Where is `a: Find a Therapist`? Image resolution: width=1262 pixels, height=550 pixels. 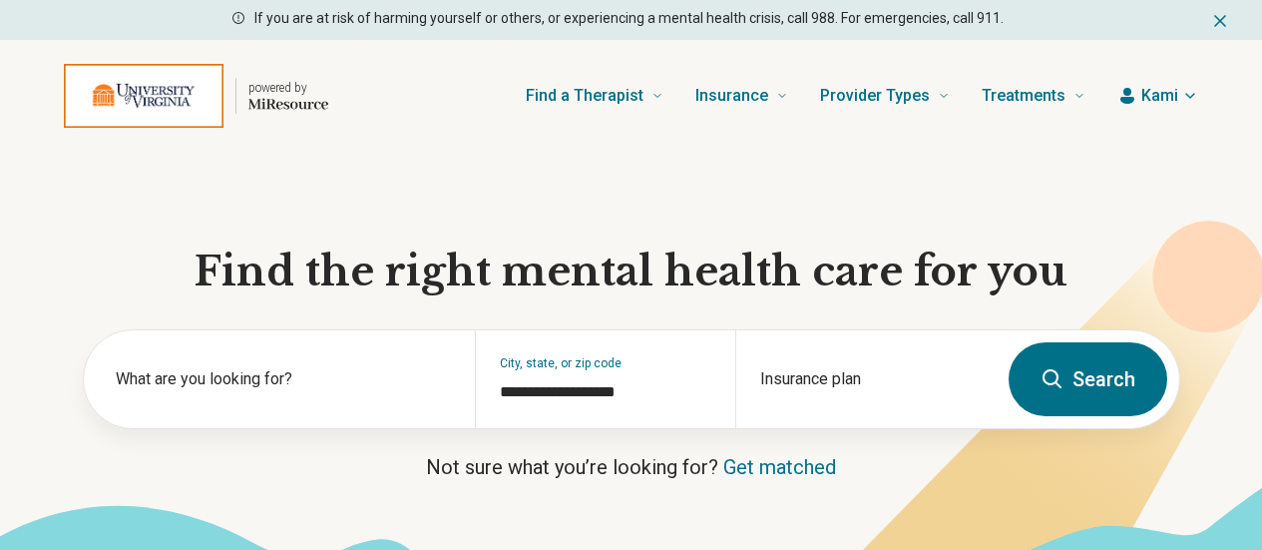
a: Find a Therapist is located at coordinates (595, 96).